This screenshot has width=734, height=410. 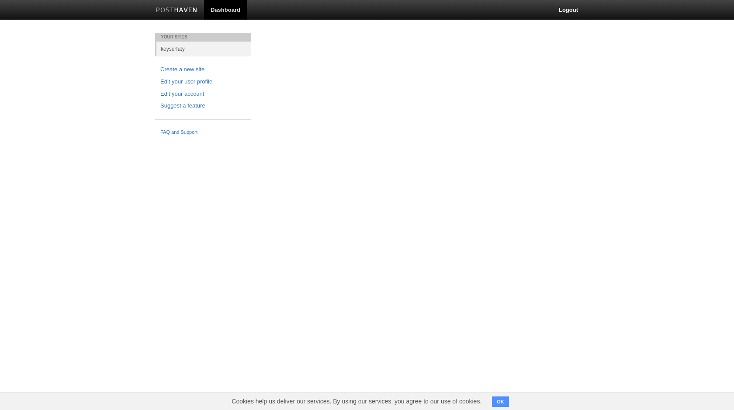 What do you see at coordinates (203, 82) in the screenshot?
I see `a: Edit your user profile` at bounding box center [203, 82].